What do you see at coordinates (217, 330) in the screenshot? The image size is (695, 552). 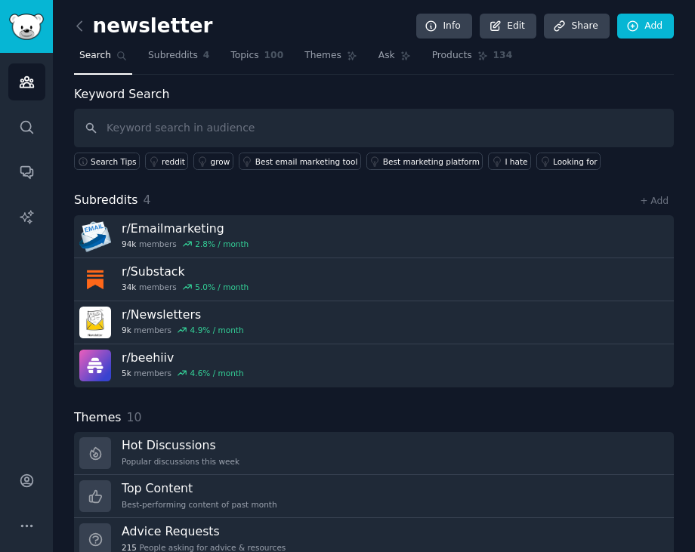 I see `div: 4.9 % / month` at bounding box center [217, 330].